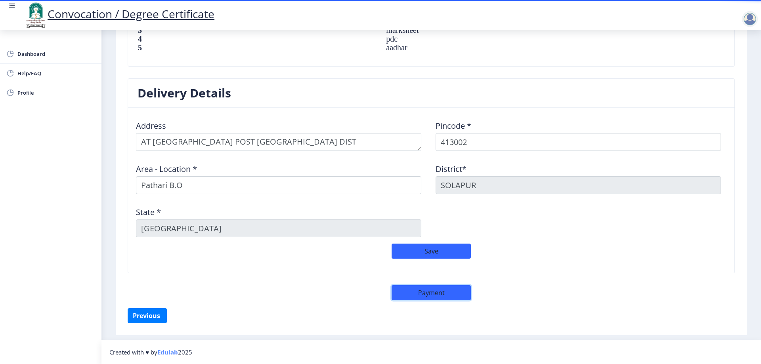  I want to click on button: Previous ‍, so click(147, 316).